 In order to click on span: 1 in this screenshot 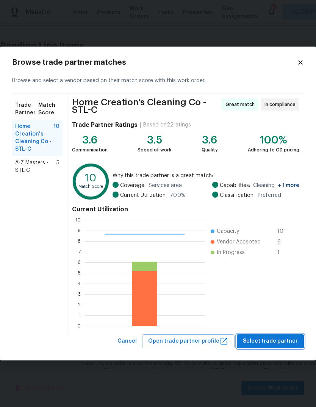, I will do `click(283, 252)`.